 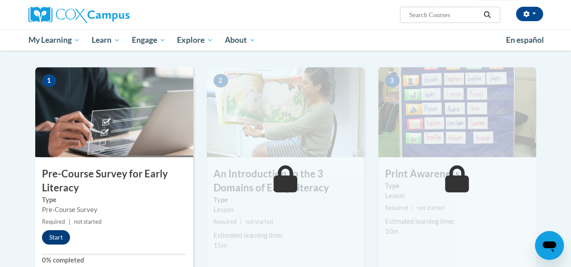 I want to click on a: En español, so click(x=525, y=40).